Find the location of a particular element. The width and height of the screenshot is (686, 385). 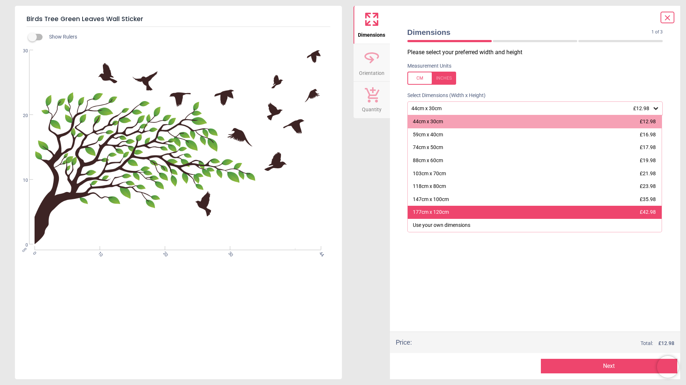

span: Quantity is located at coordinates (372, 108).